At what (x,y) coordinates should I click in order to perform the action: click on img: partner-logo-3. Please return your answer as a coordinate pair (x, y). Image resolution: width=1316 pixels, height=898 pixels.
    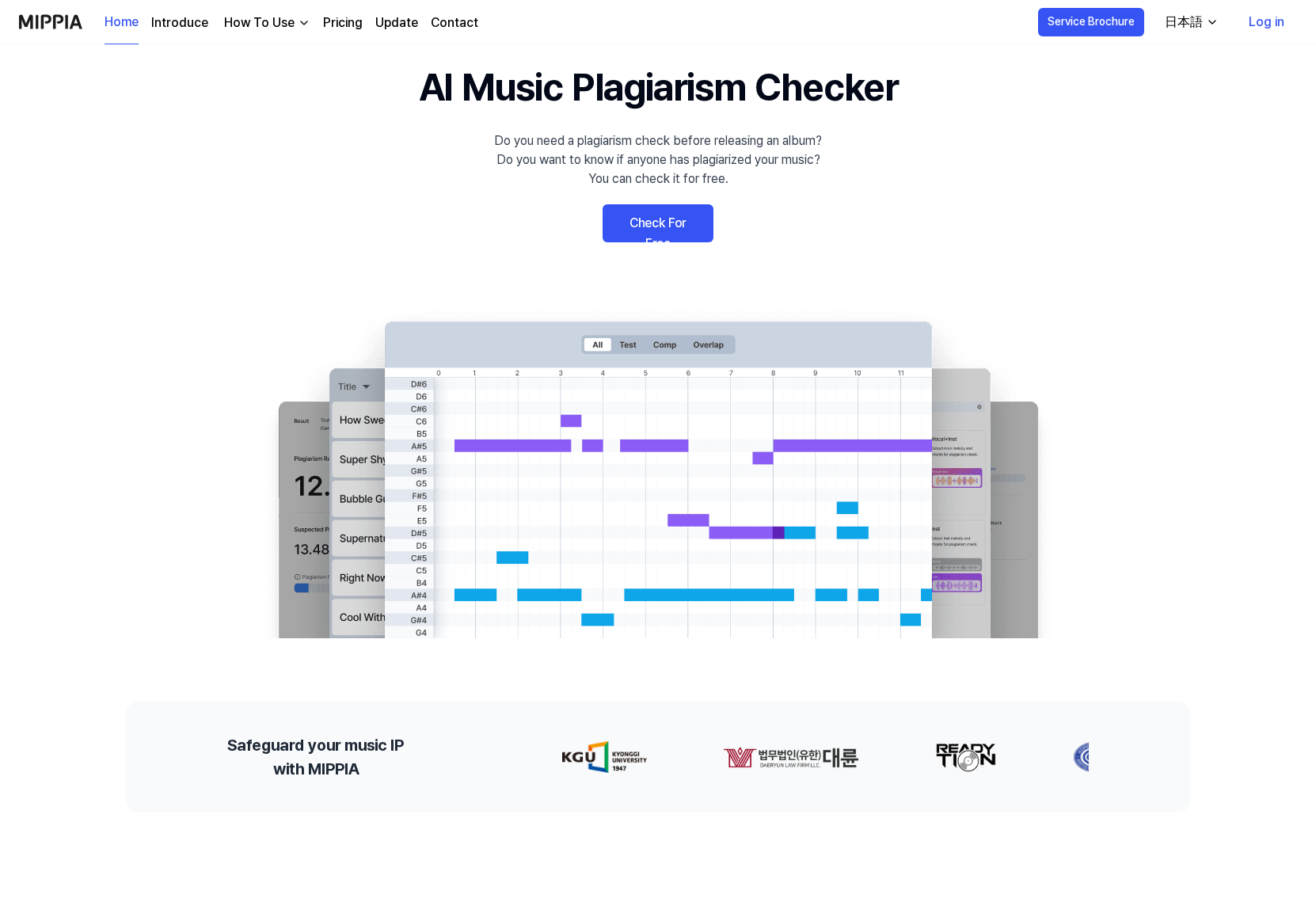
    Looking at the image, I should click on (1094, 758).